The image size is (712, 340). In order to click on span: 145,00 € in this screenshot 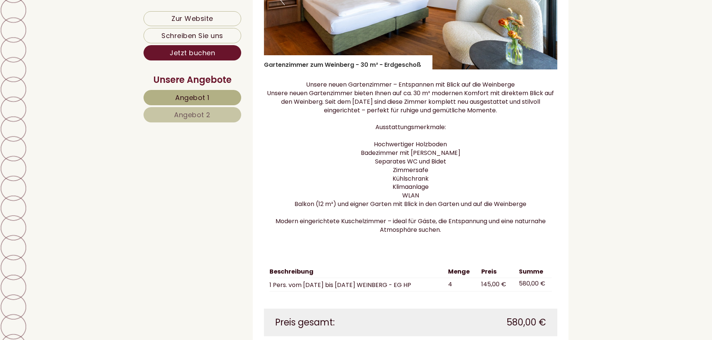, I will do `click(494, 284)`.